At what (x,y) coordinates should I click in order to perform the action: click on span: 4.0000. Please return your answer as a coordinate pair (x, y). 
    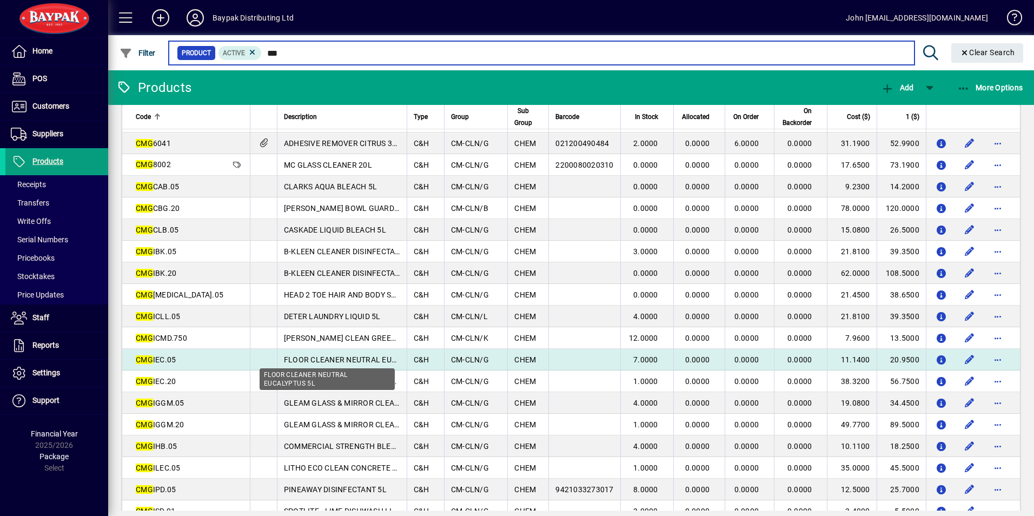
    Looking at the image, I should click on (646, 316).